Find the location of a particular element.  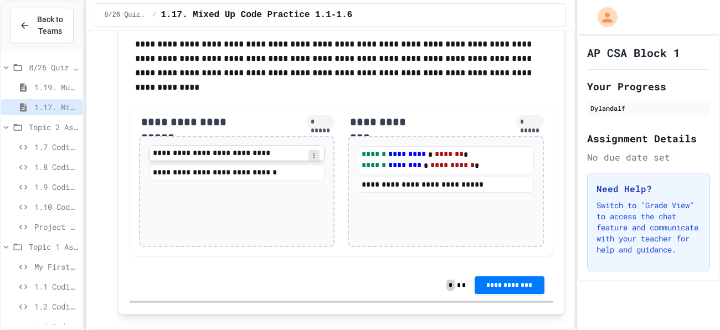

div: Dylandalf is located at coordinates (648, 108).